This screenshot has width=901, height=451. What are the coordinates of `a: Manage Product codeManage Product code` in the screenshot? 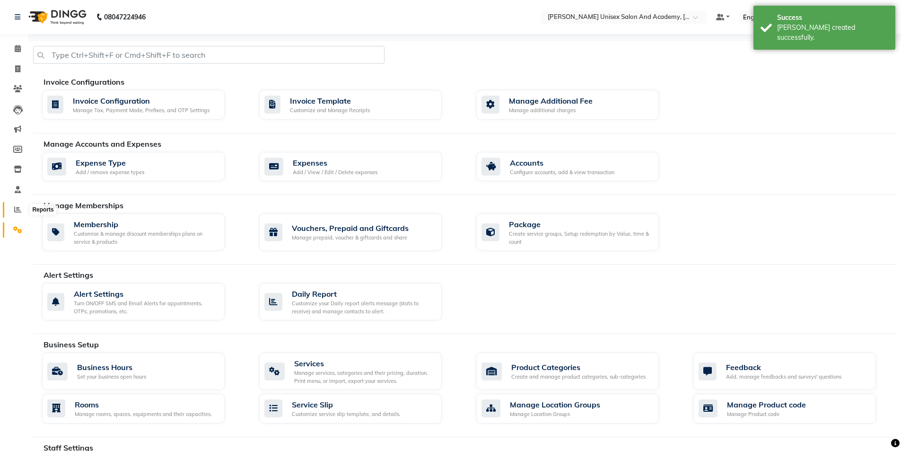 It's located at (794, 408).